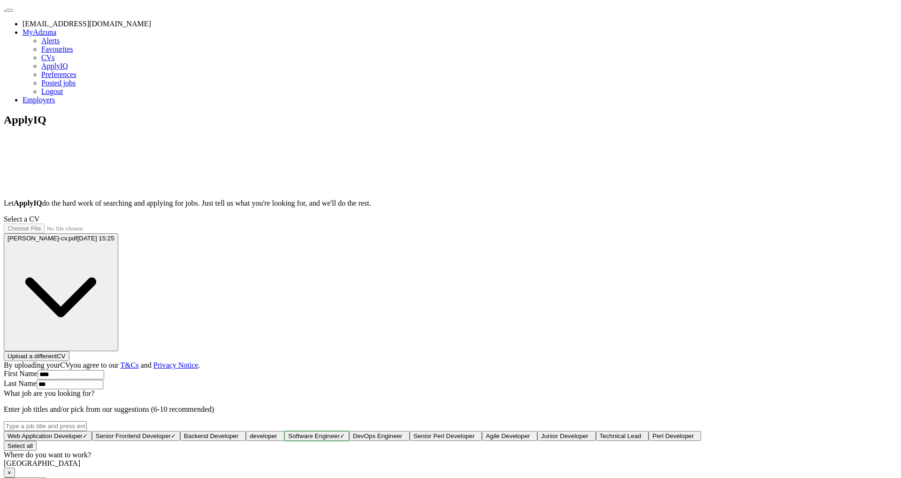 Image resolution: width=901 pixels, height=478 pixels. What do you see at coordinates (213, 435) in the screenshot?
I see `button: Backend Developer` at bounding box center [213, 435].